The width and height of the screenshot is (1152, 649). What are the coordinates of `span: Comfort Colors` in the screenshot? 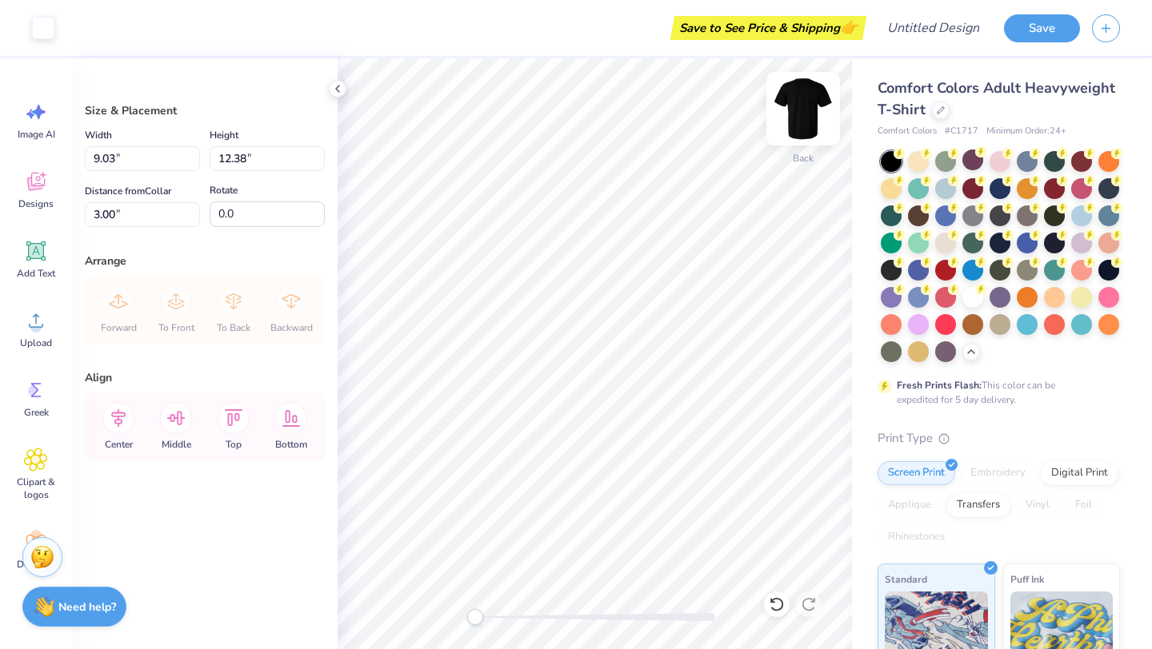 It's located at (907, 131).